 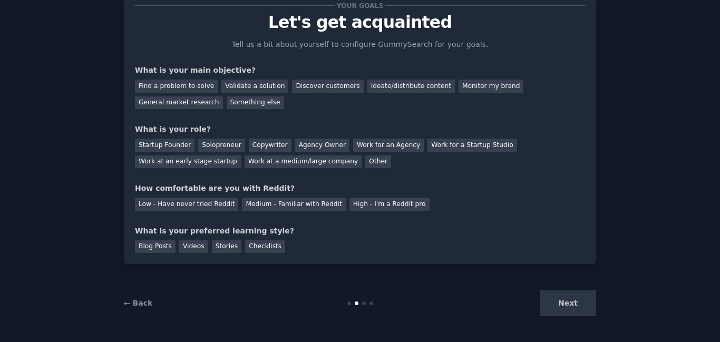 What do you see at coordinates (165, 145) in the screenshot?
I see `div: Startup Founder` at bounding box center [165, 145].